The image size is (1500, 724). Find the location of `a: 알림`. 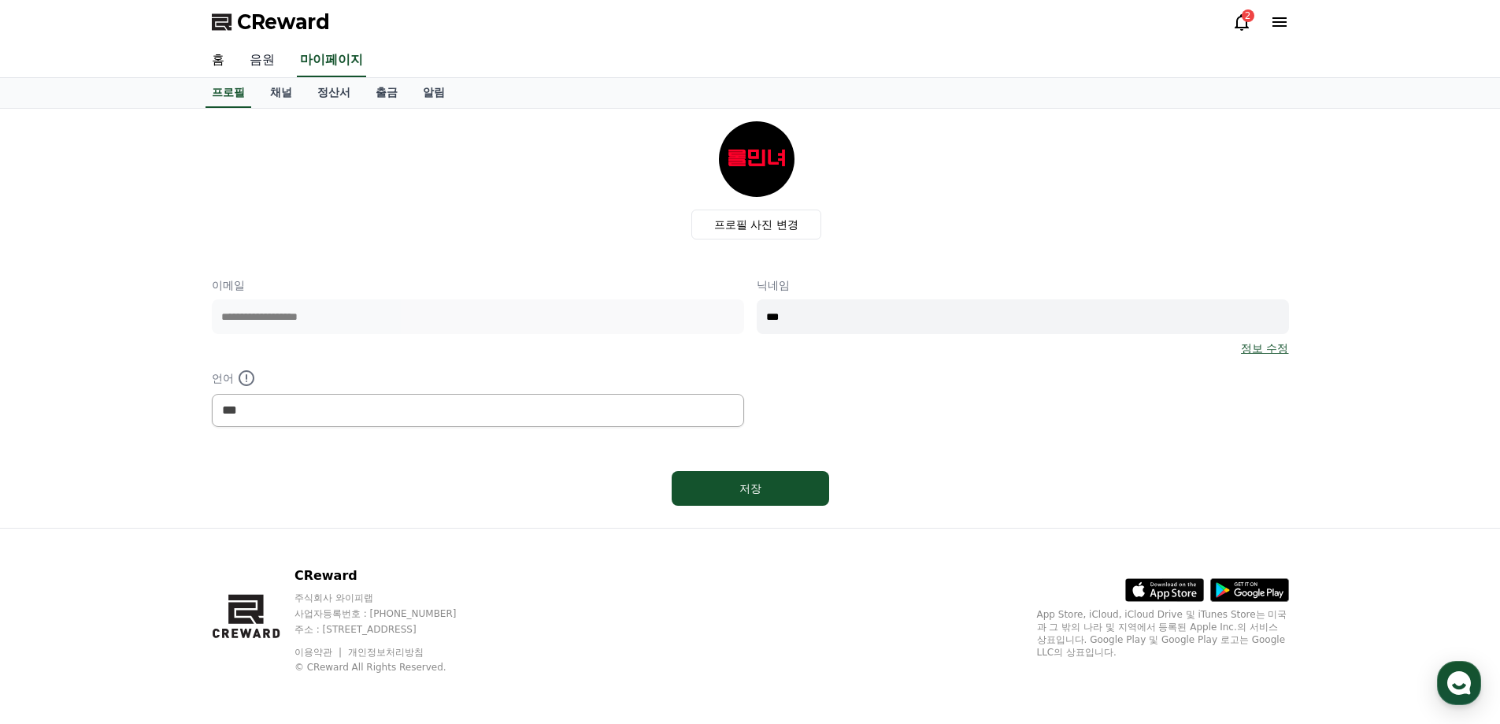

a: 알림 is located at coordinates (434, 93).